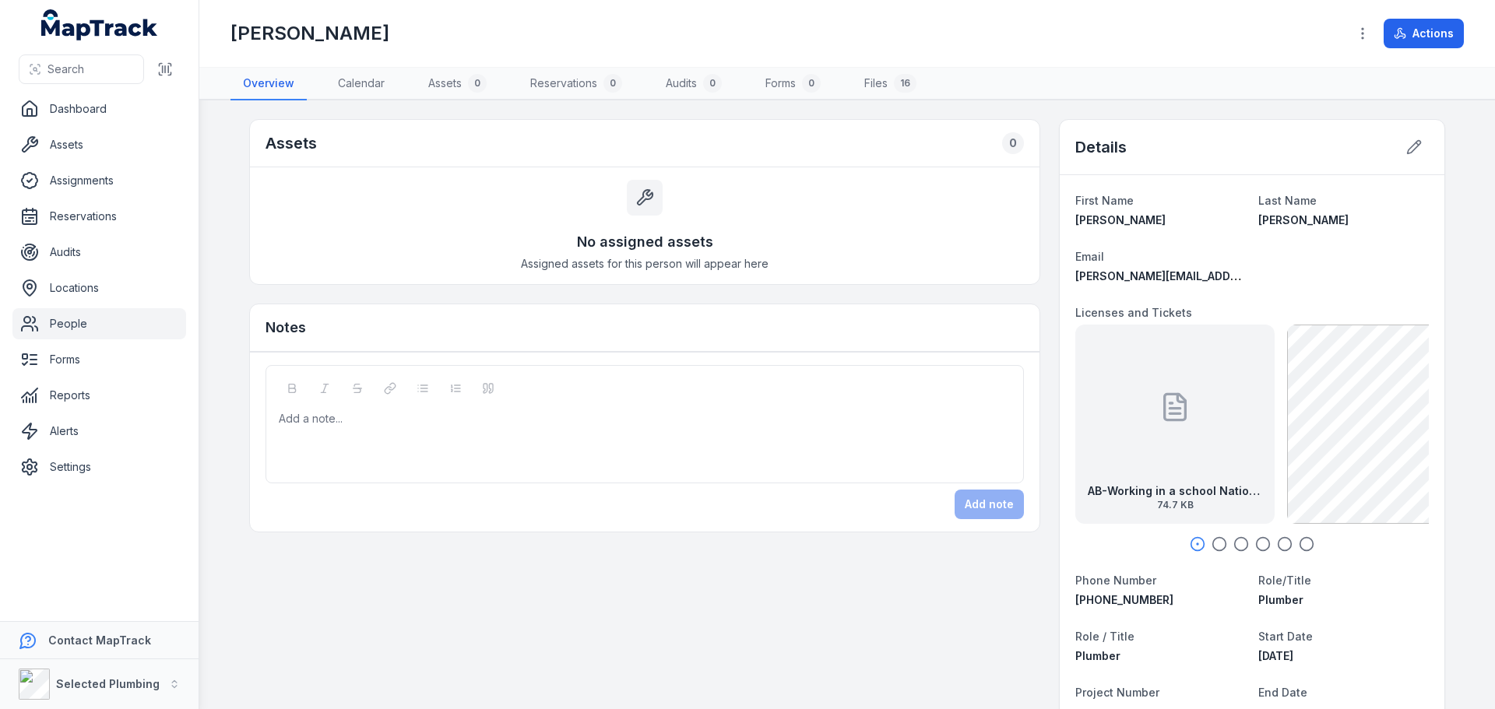 The image size is (1495, 709). Describe the element at coordinates (100, 640) in the screenshot. I see `strong: Contact MapTrack` at that location.